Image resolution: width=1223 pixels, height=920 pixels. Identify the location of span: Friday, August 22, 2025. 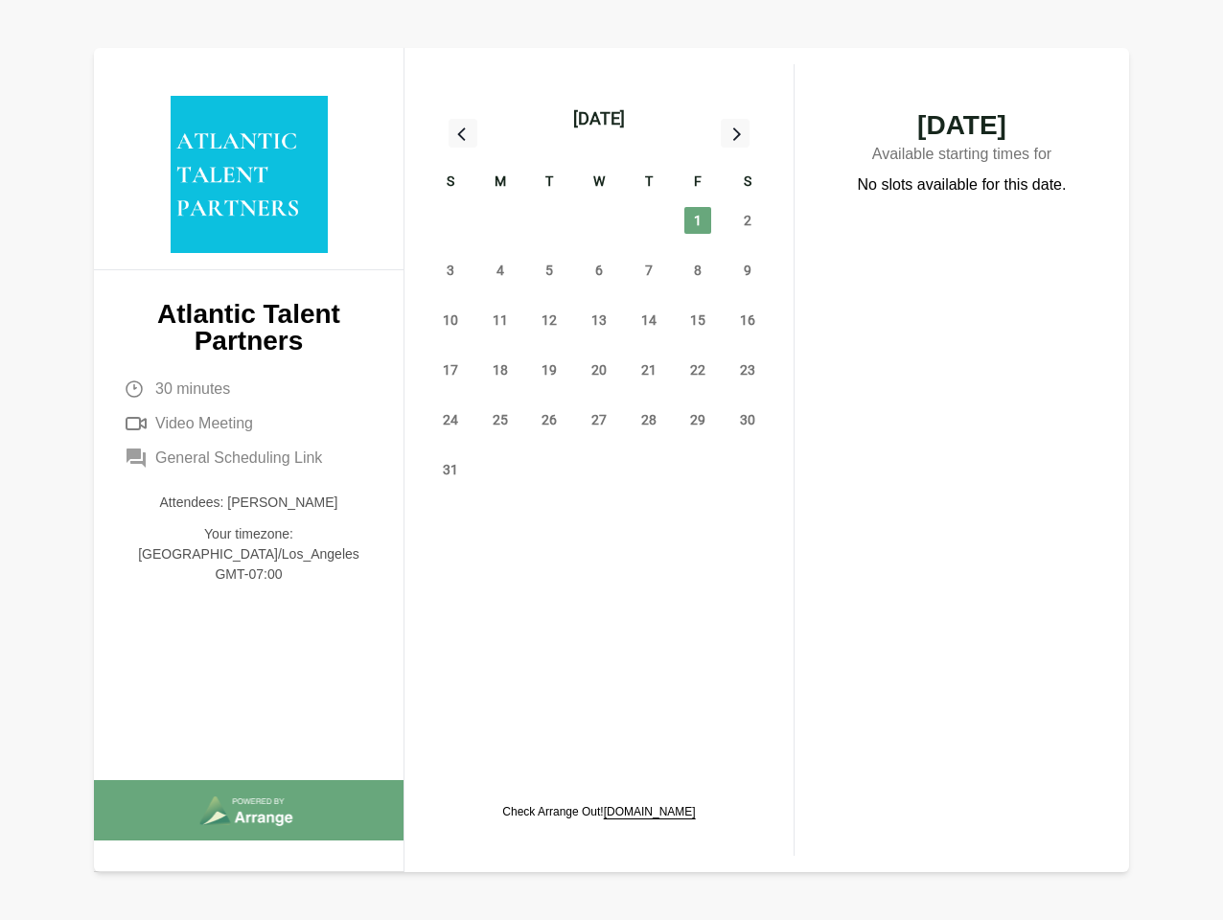
(698, 370).